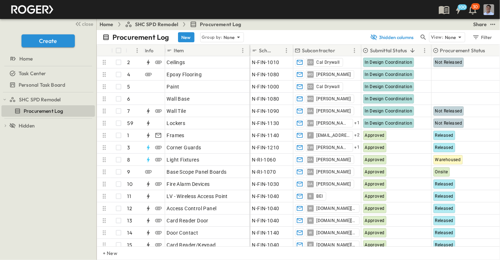  Describe the element at coordinates (173, 24) in the screenshot. I see `nav: breadcrumbs` at that location.